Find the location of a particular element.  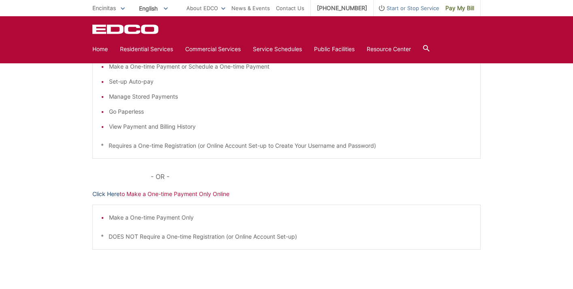

a: News & Events is located at coordinates (251, 8).